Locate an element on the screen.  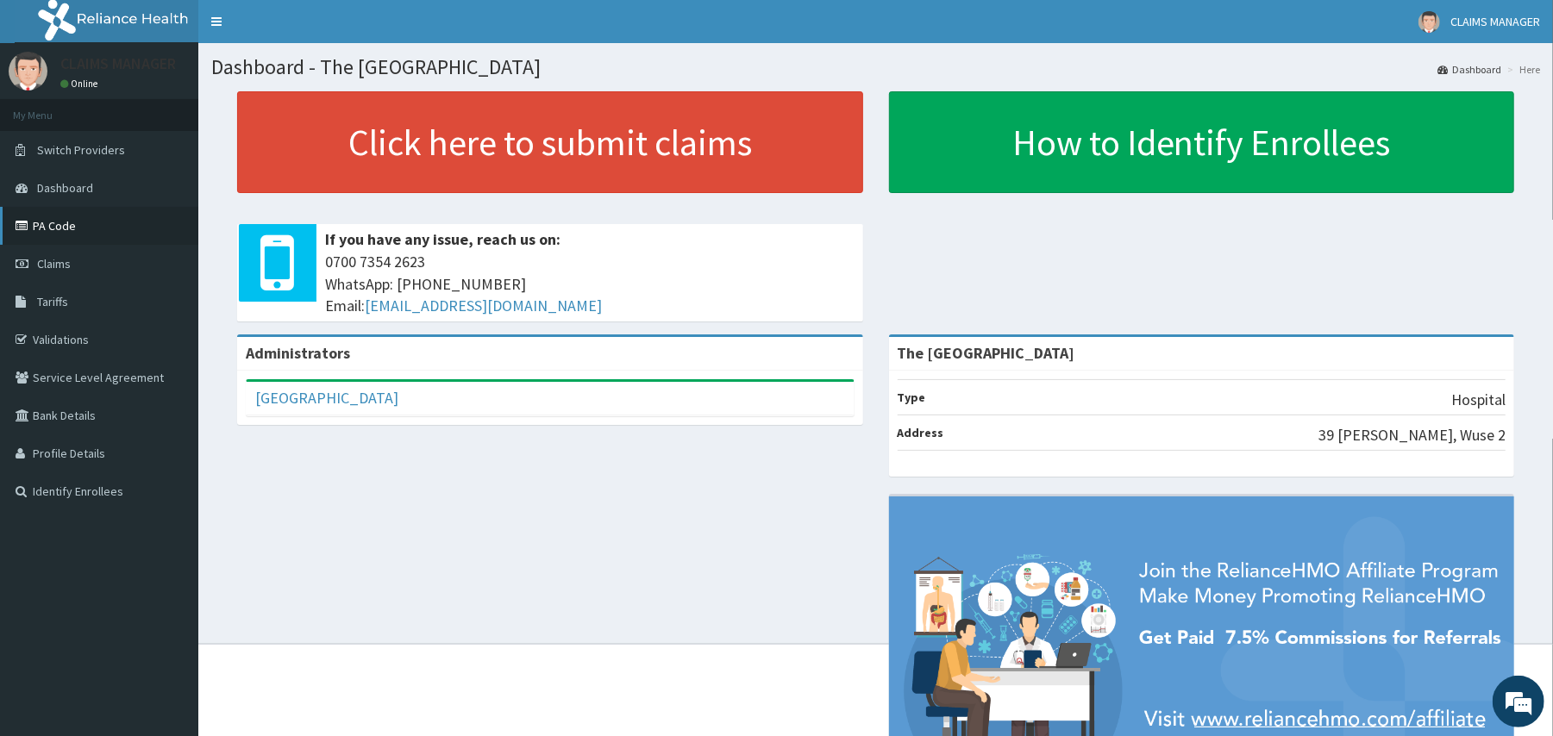
span: Tariffs is located at coordinates (53, 302).